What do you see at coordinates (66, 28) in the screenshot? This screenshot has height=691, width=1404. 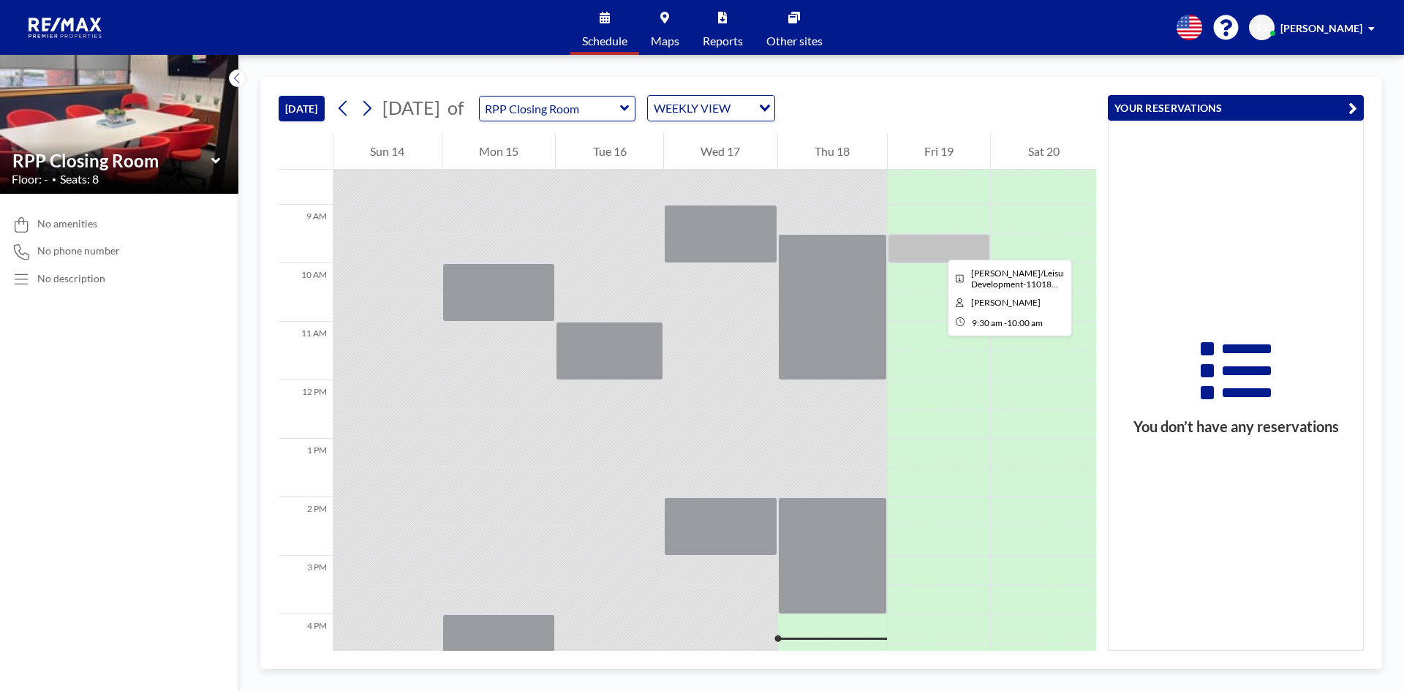 I see `img: organization-logo` at bounding box center [66, 28].